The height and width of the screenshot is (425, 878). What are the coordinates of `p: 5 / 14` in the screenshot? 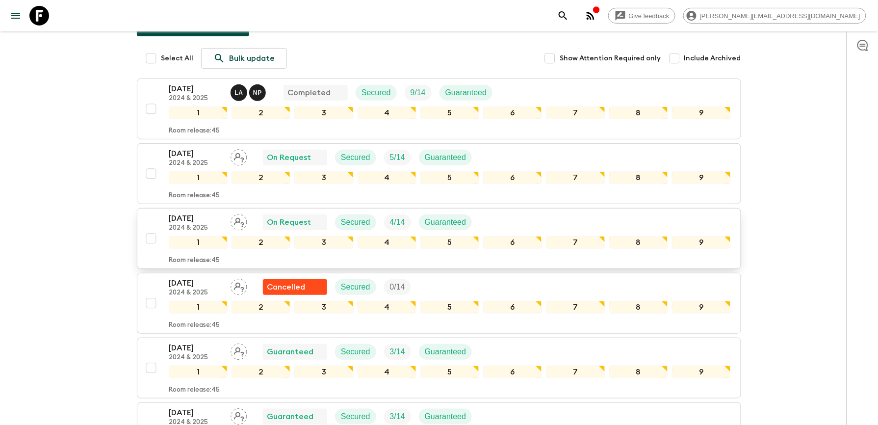 It's located at (397, 157).